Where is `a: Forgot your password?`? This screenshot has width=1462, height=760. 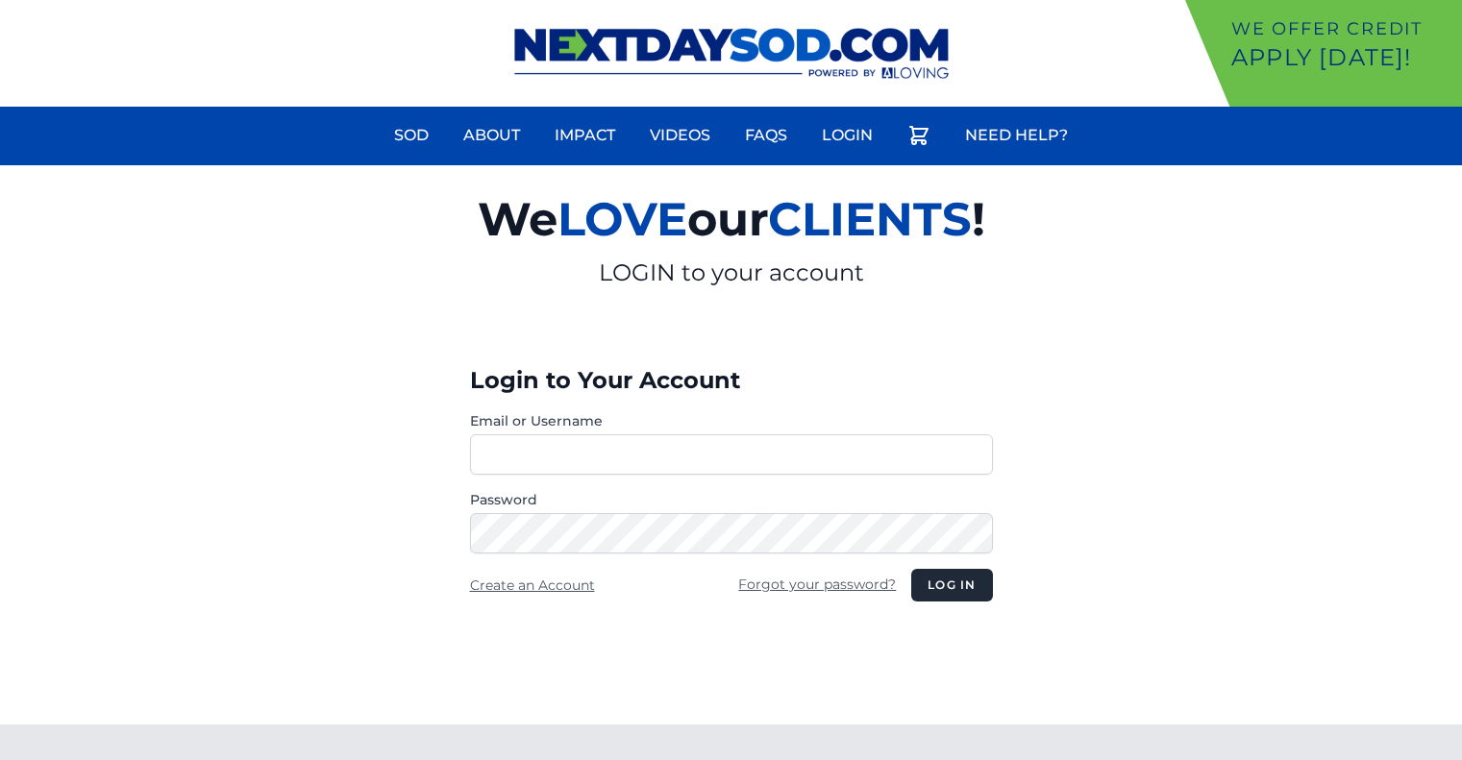 a: Forgot your password? is located at coordinates (817, 584).